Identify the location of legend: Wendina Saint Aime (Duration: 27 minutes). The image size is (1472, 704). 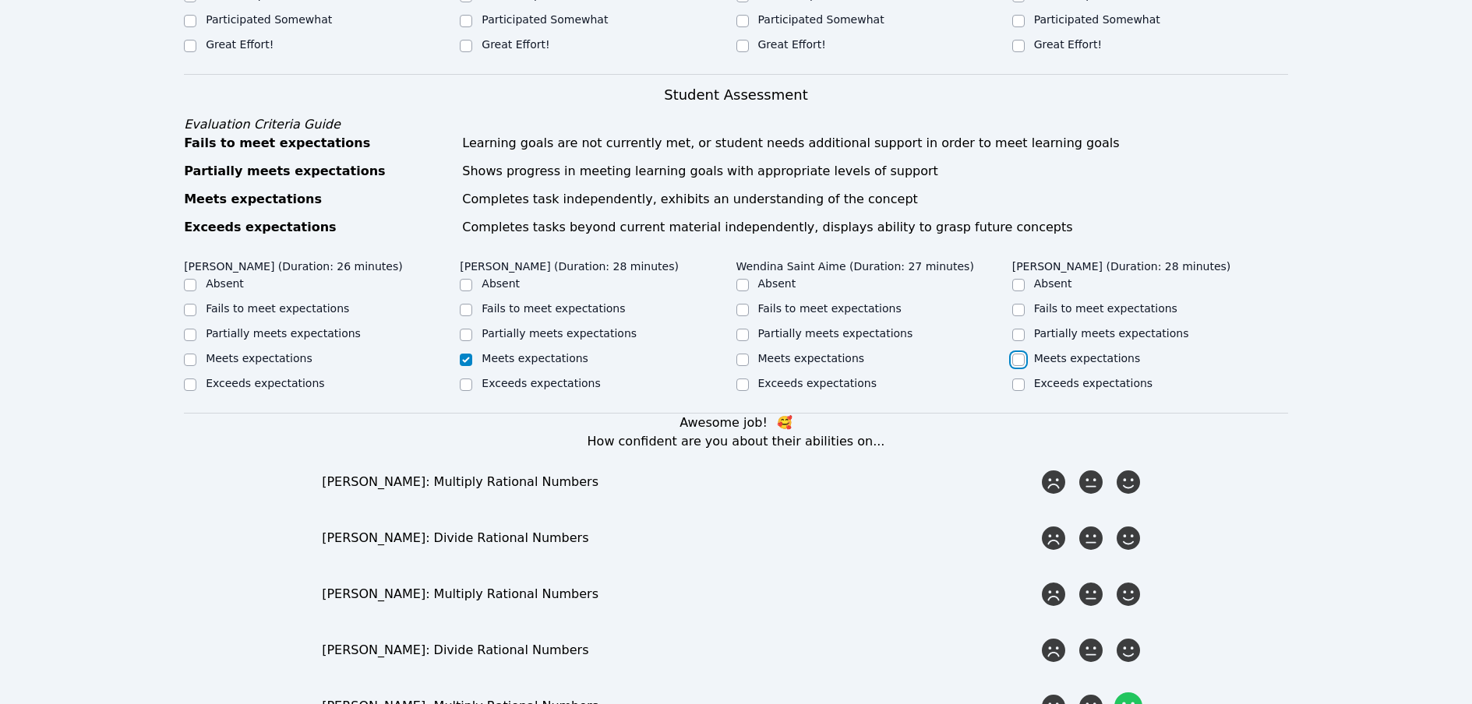
(855, 264).